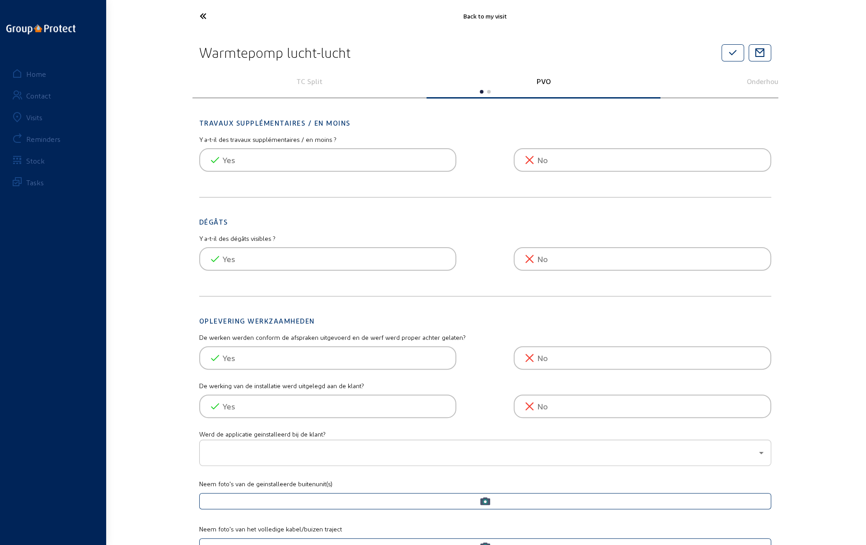 Image resolution: width=866 pixels, height=545 pixels. I want to click on a: Stock, so click(53, 160).